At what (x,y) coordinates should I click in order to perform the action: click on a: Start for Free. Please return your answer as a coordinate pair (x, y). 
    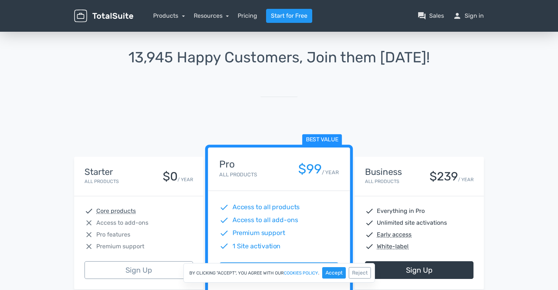
    Looking at the image, I should click on (289, 16).